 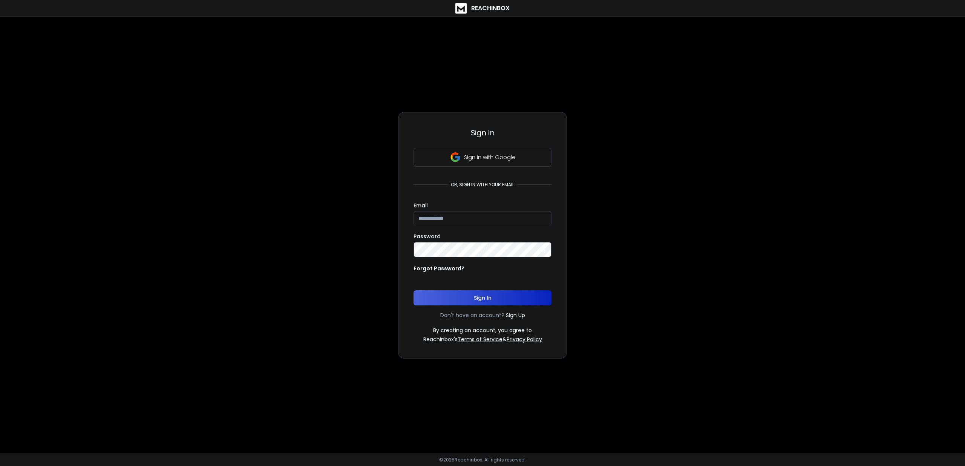 What do you see at coordinates (524, 339) in the screenshot?
I see `span: Privacy Policy` at bounding box center [524, 339].